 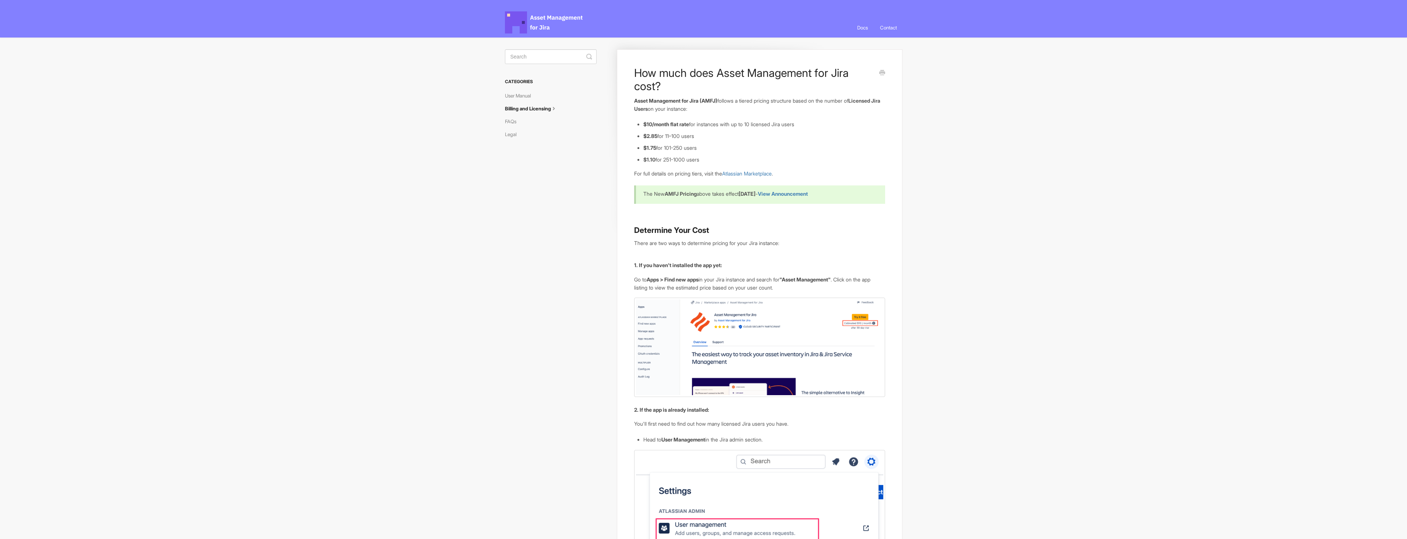 What do you see at coordinates (862, 28) in the screenshot?
I see `a: Docs` at bounding box center [862, 28].